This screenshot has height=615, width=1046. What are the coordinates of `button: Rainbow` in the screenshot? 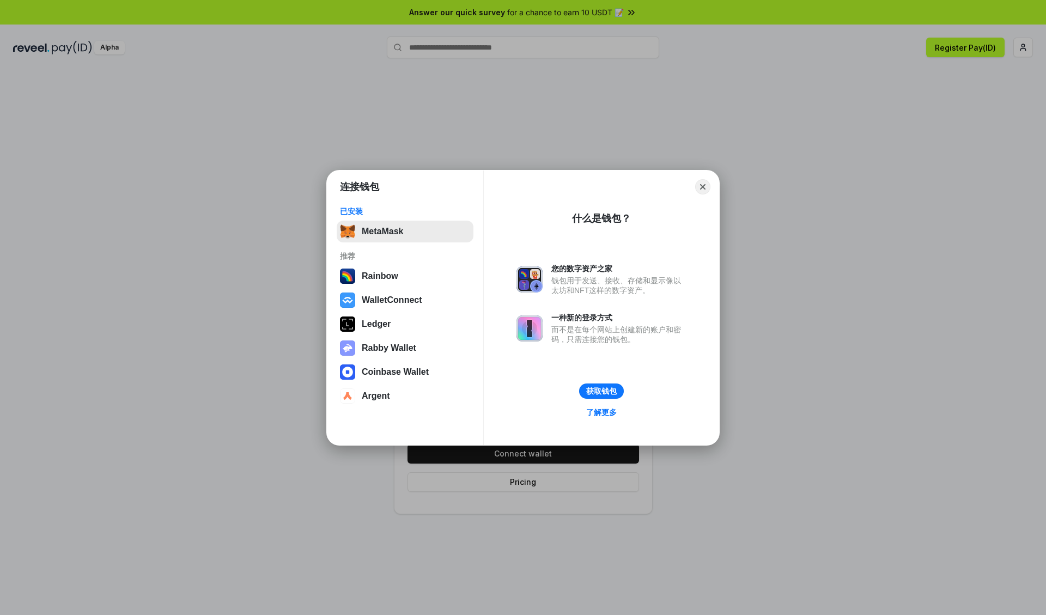 It's located at (405, 276).